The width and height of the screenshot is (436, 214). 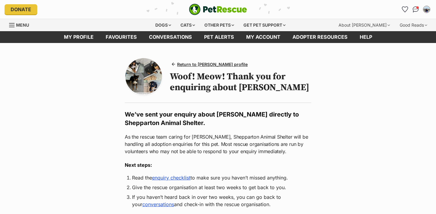 What do you see at coordinates (218, 187) in the screenshot?
I see `li: Give the rescue organisation at least two weeks to get back to you.` at bounding box center [218, 187].